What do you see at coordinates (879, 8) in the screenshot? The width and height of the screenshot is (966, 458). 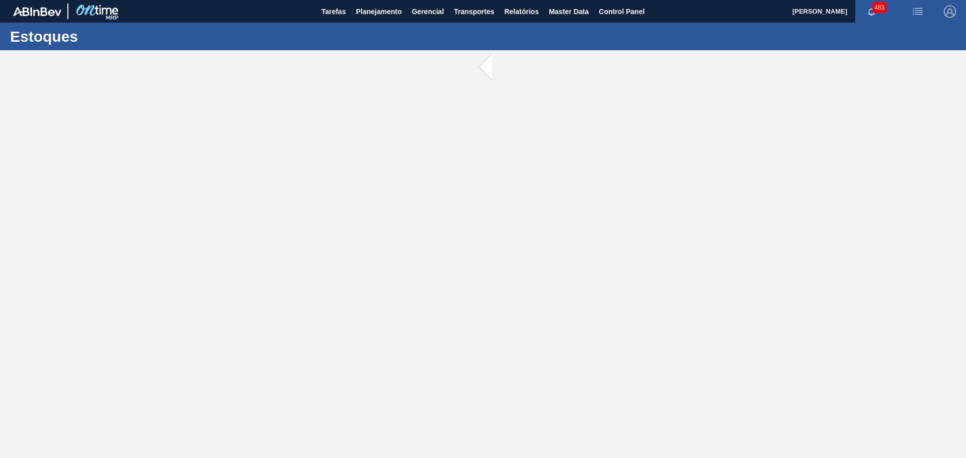 I see `span: 483` at bounding box center [879, 8].